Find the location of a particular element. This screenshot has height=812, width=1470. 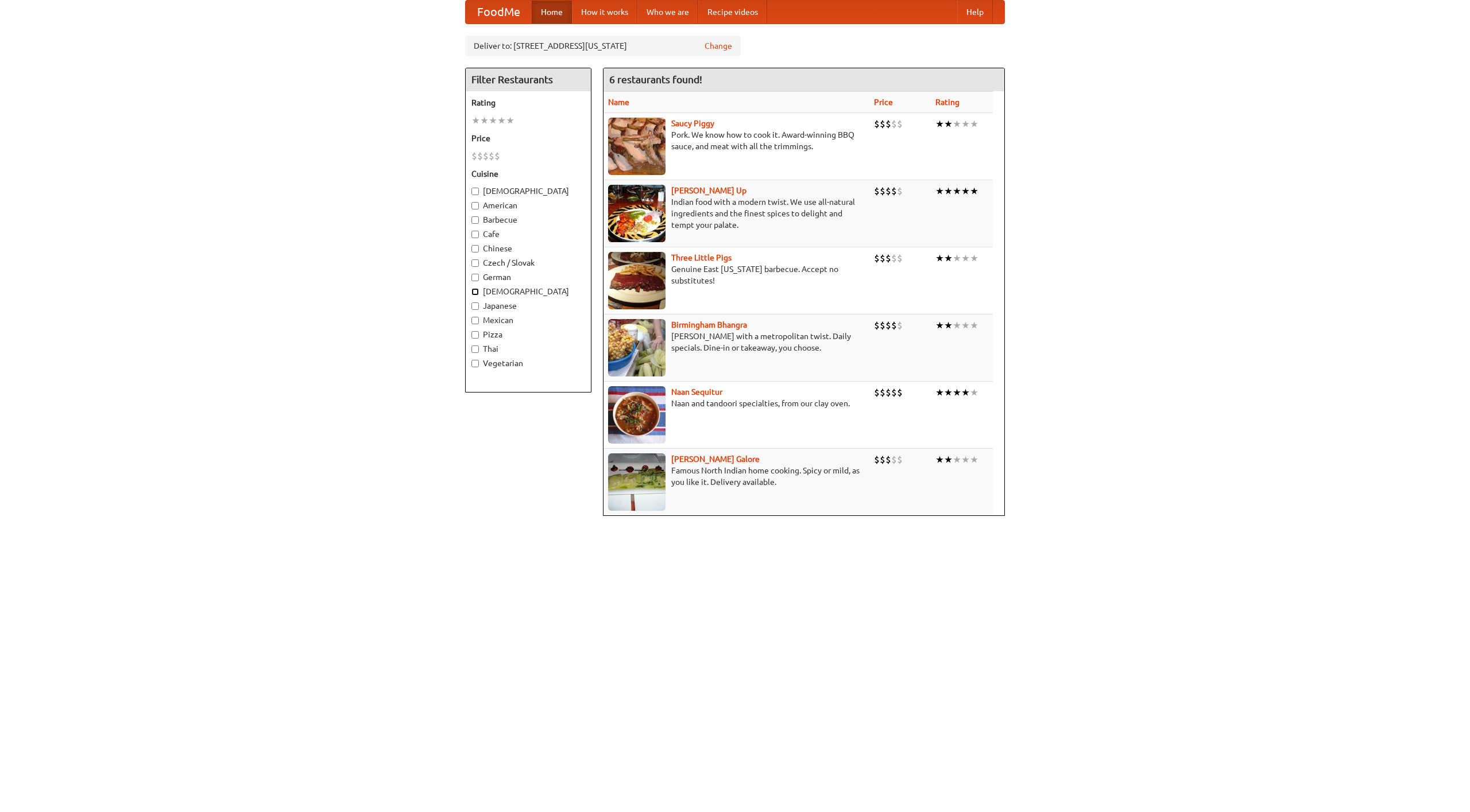

a: Home is located at coordinates (551, 12).